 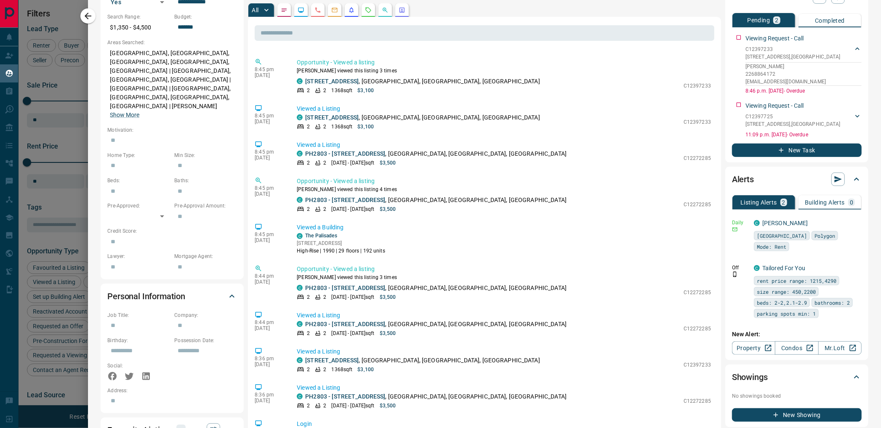 What do you see at coordinates (205, 341) in the screenshot?
I see `p: Possession Date:` at bounding box center [205, 341].